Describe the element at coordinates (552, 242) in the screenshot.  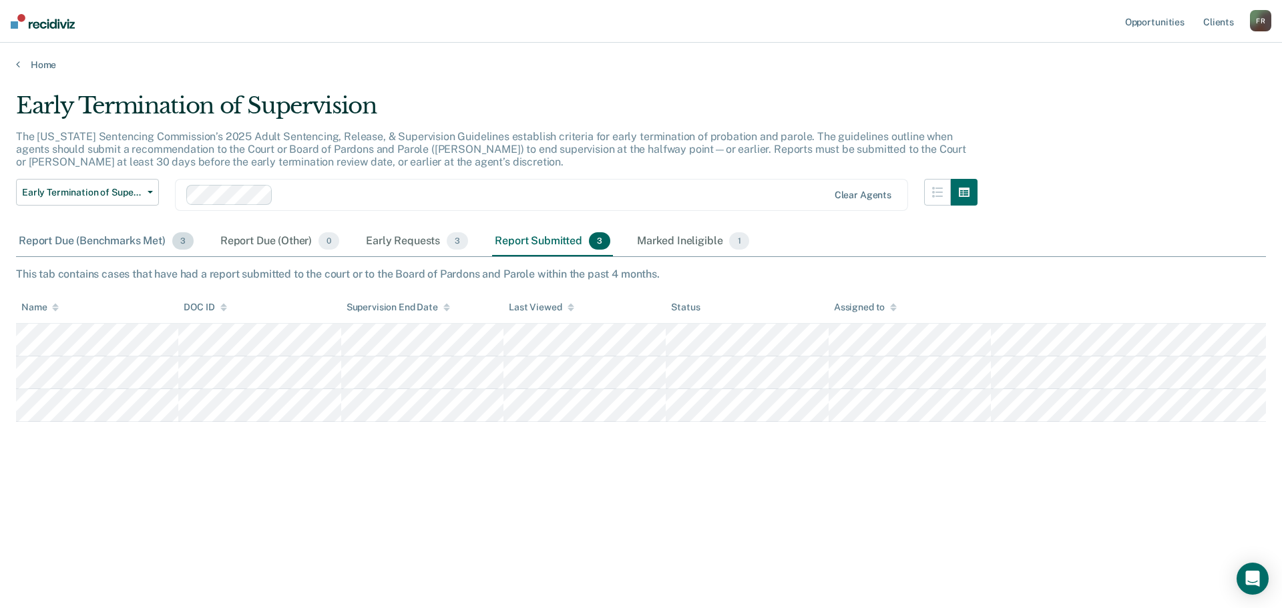
I see `div: Report Submitted3` at that location.